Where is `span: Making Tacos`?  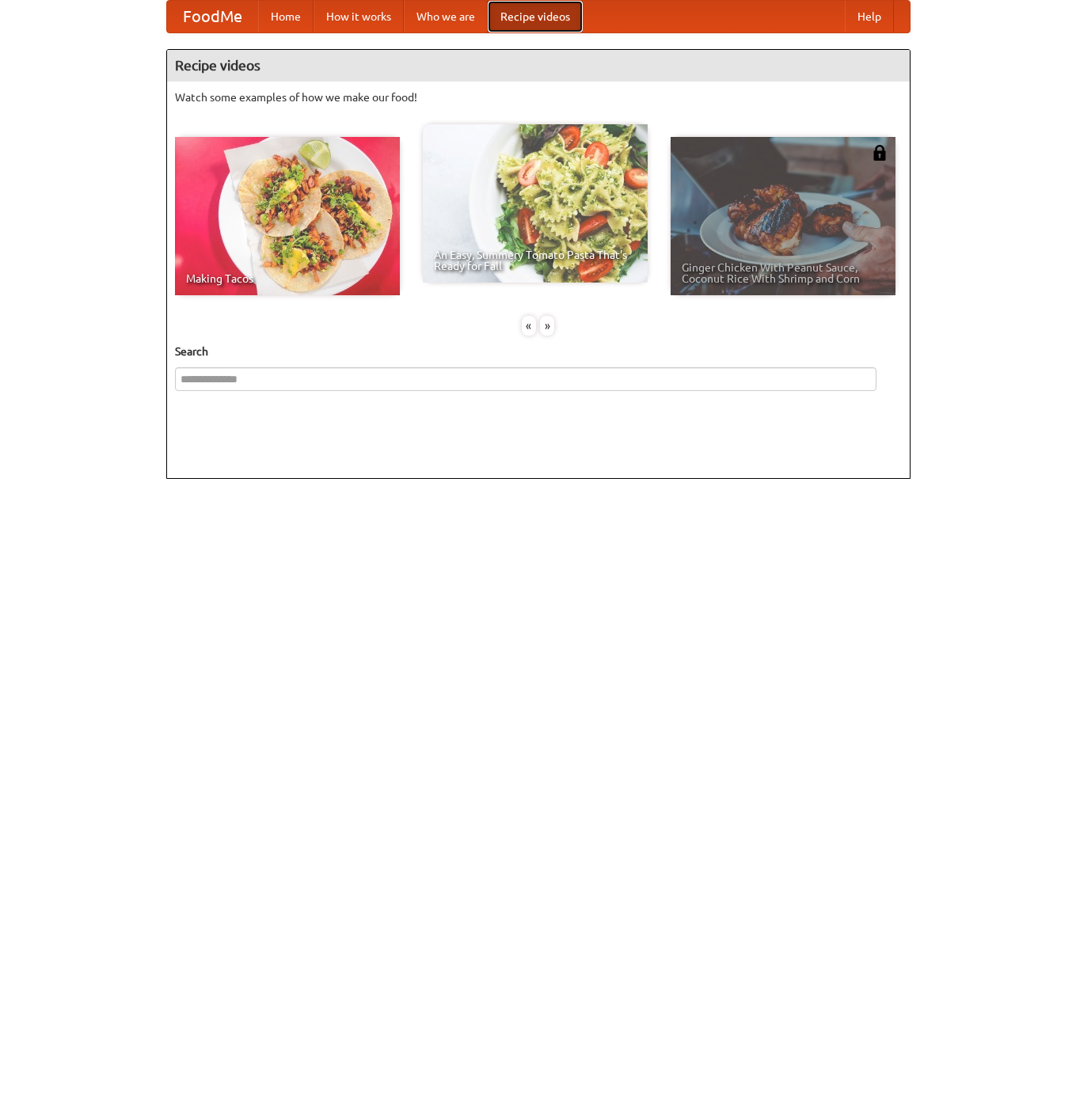
span: Making Tacos is located at coordinates (287, 279).